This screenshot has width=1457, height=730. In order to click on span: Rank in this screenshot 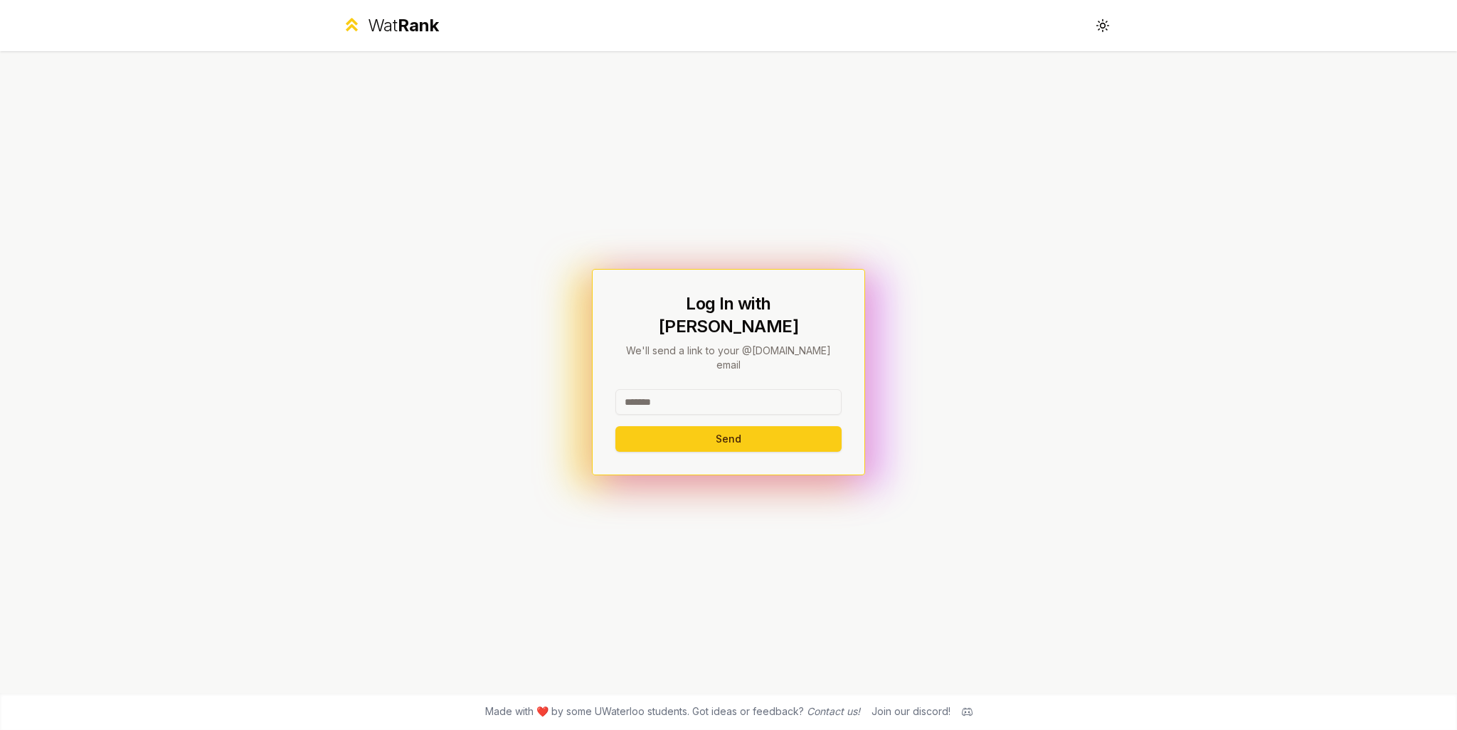, I will do `click(418, 25)`.